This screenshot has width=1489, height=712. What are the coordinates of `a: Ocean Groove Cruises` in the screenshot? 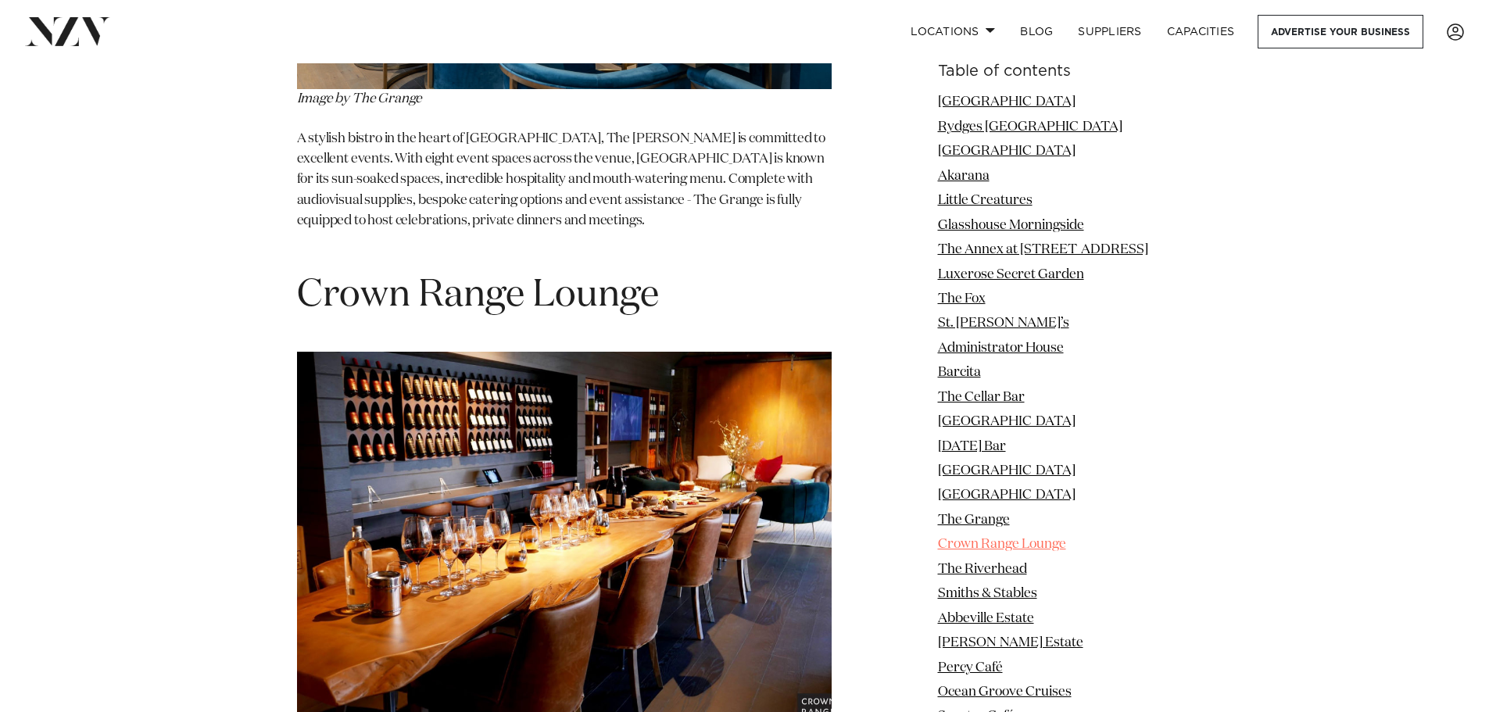 It's located at (1004, 692).